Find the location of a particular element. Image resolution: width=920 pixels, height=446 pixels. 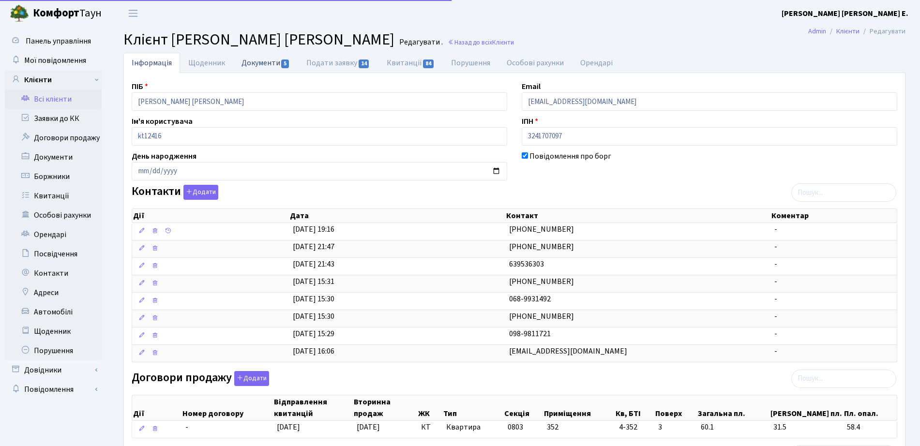

th: Номер договору is located at coordinates (227, 408).